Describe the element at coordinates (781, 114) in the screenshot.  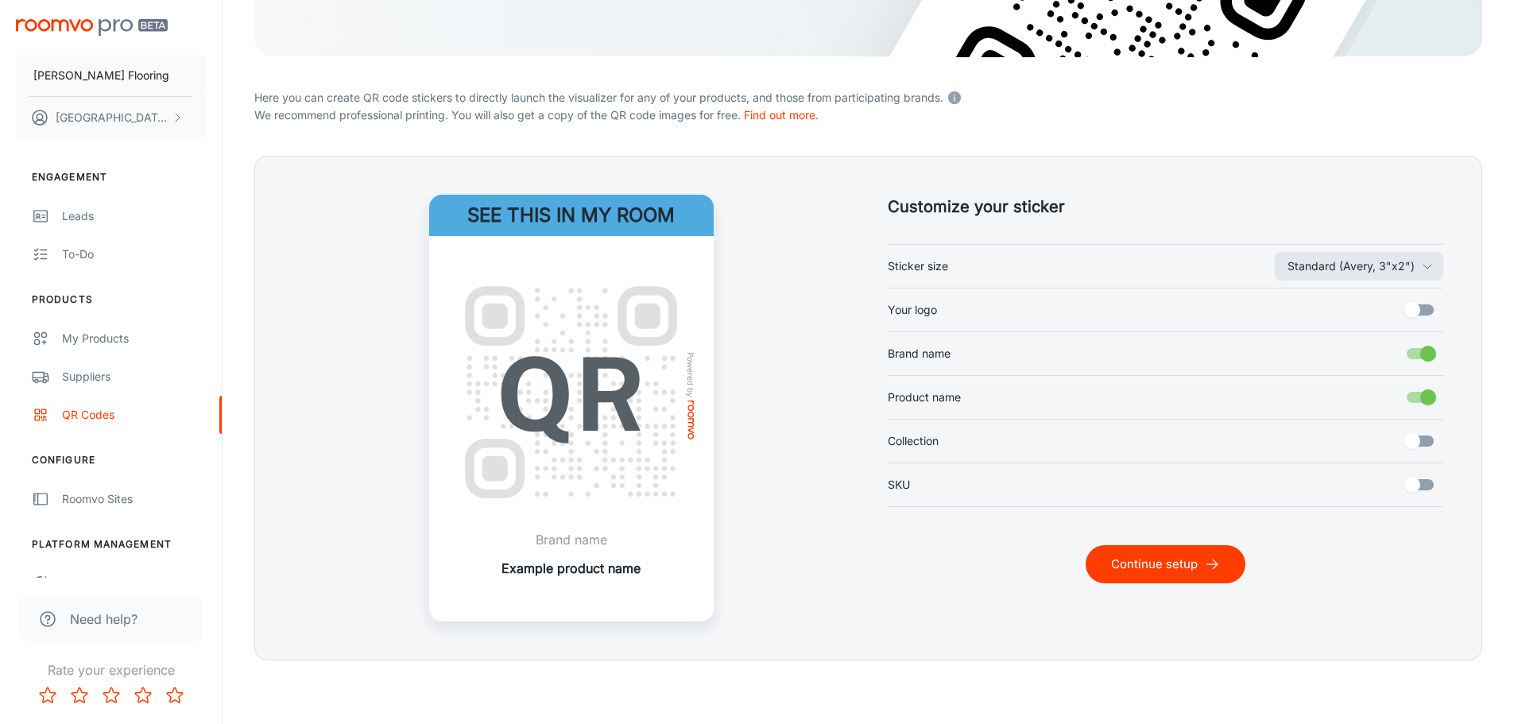
I see `a: Find out more.` at that location.